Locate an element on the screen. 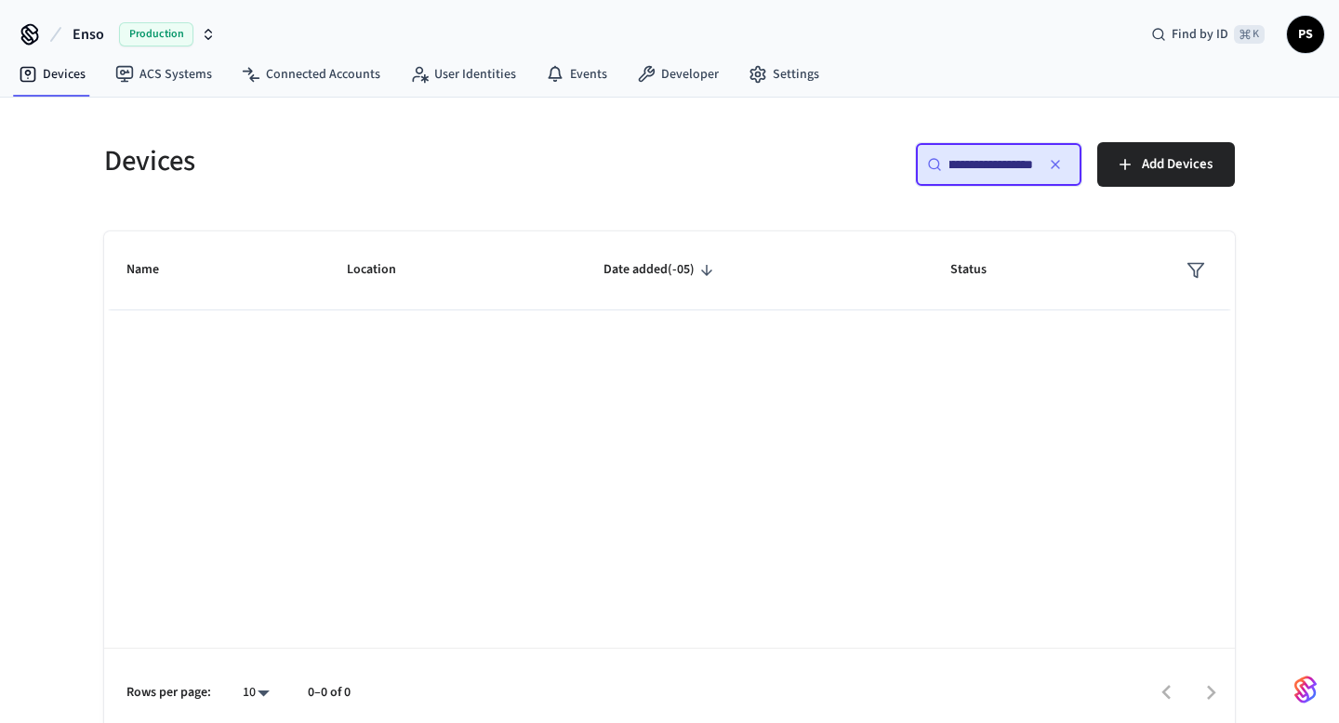 This screenshot has height=723, width=1339. button: Add Devices is located at coordinates (1166, 165).